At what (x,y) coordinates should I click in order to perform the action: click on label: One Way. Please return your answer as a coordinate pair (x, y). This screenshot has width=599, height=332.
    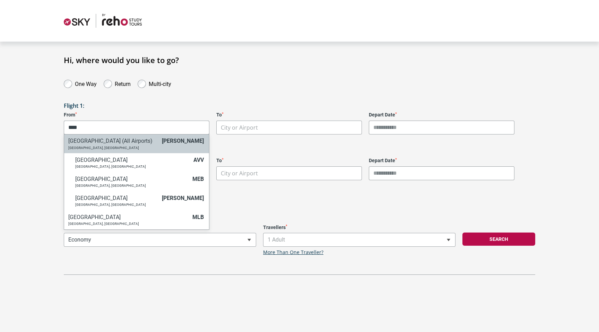
    Looking at the image, I should click on (86, 83).